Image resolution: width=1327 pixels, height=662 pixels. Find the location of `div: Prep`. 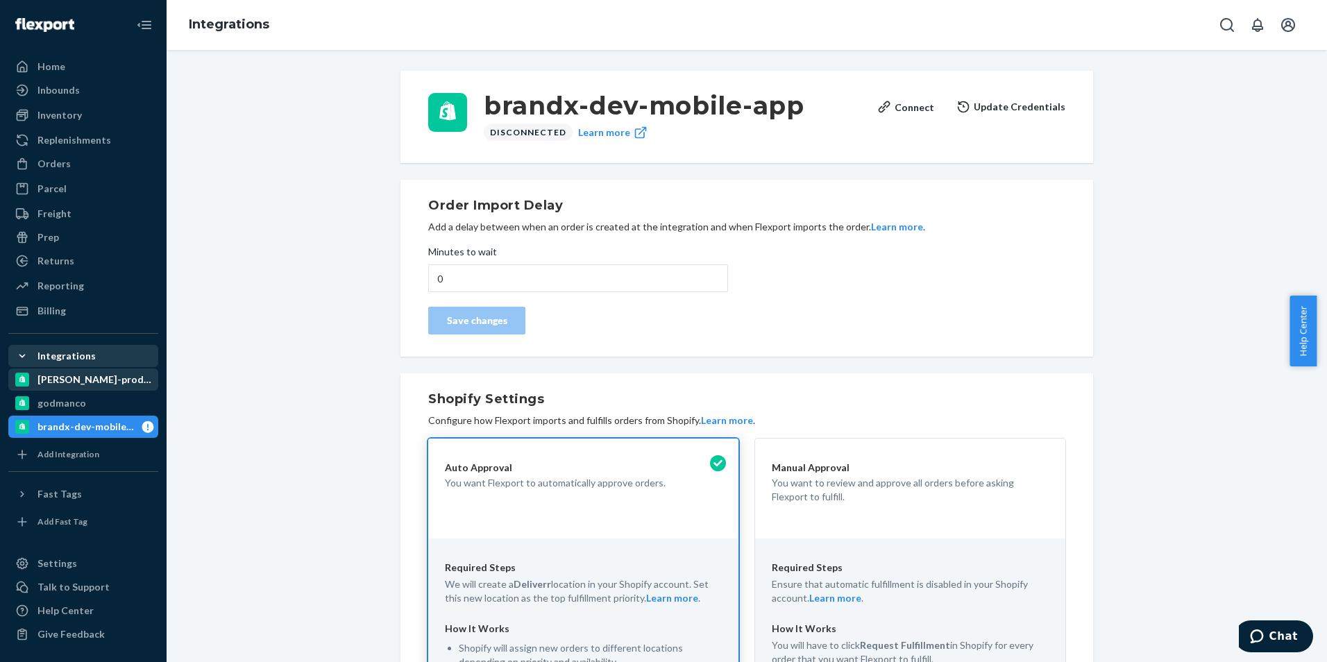

div: Prep is located at coordinates (48, 237).